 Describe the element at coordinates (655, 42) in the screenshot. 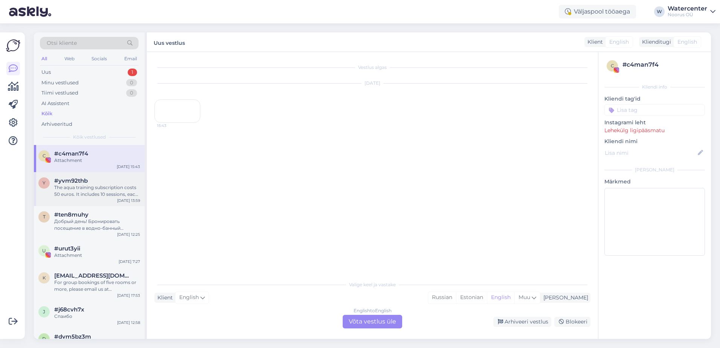

I see `div: Klienditugi` at that location.